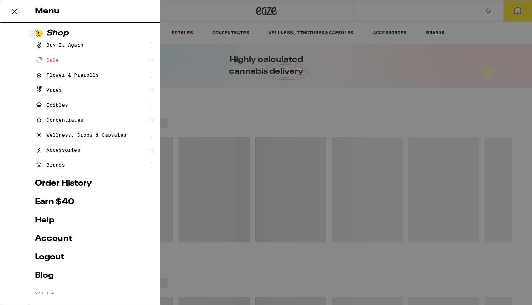 This screenshot has width=532, height=305. What do you see at coordinates (95, 184) in the screenshot?
I see `a: Order History` at bounding box center [95, 184].